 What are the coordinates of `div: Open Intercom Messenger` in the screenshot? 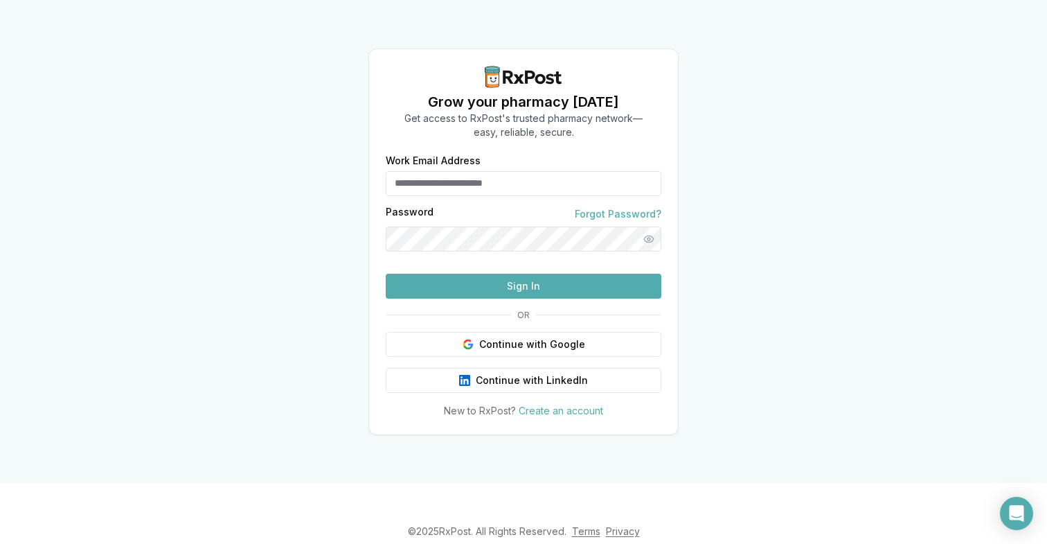 It's located at (1017, 513).